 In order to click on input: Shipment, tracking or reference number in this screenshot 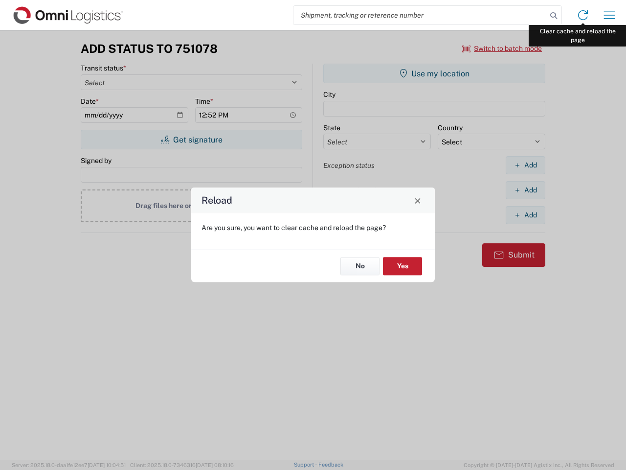, I will do `click(420, 15)`.